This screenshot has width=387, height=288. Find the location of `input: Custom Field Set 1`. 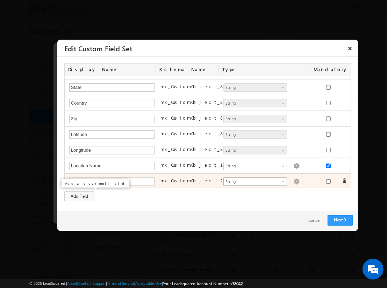

input: Custom Field Set 1 is located at coordinates (112, 166).